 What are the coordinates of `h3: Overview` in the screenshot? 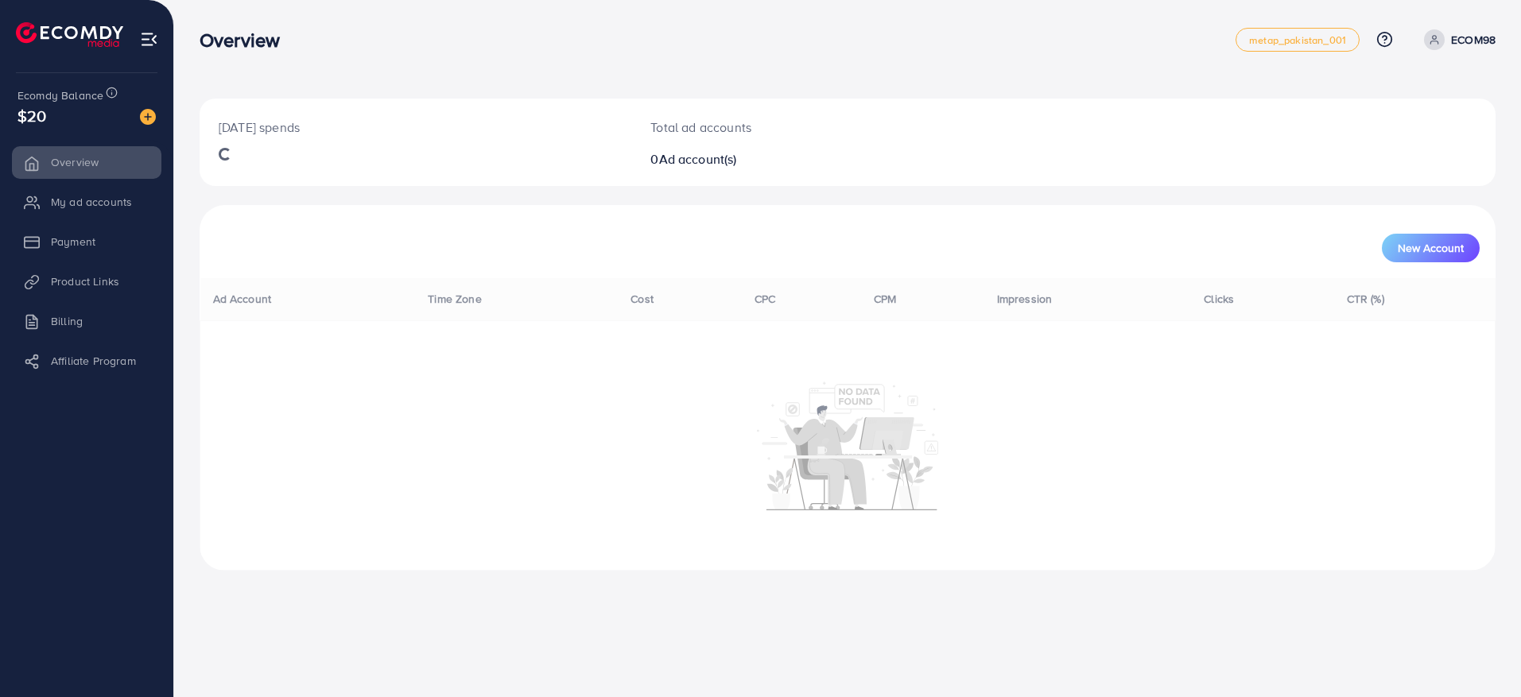 It's located at (246, 40).